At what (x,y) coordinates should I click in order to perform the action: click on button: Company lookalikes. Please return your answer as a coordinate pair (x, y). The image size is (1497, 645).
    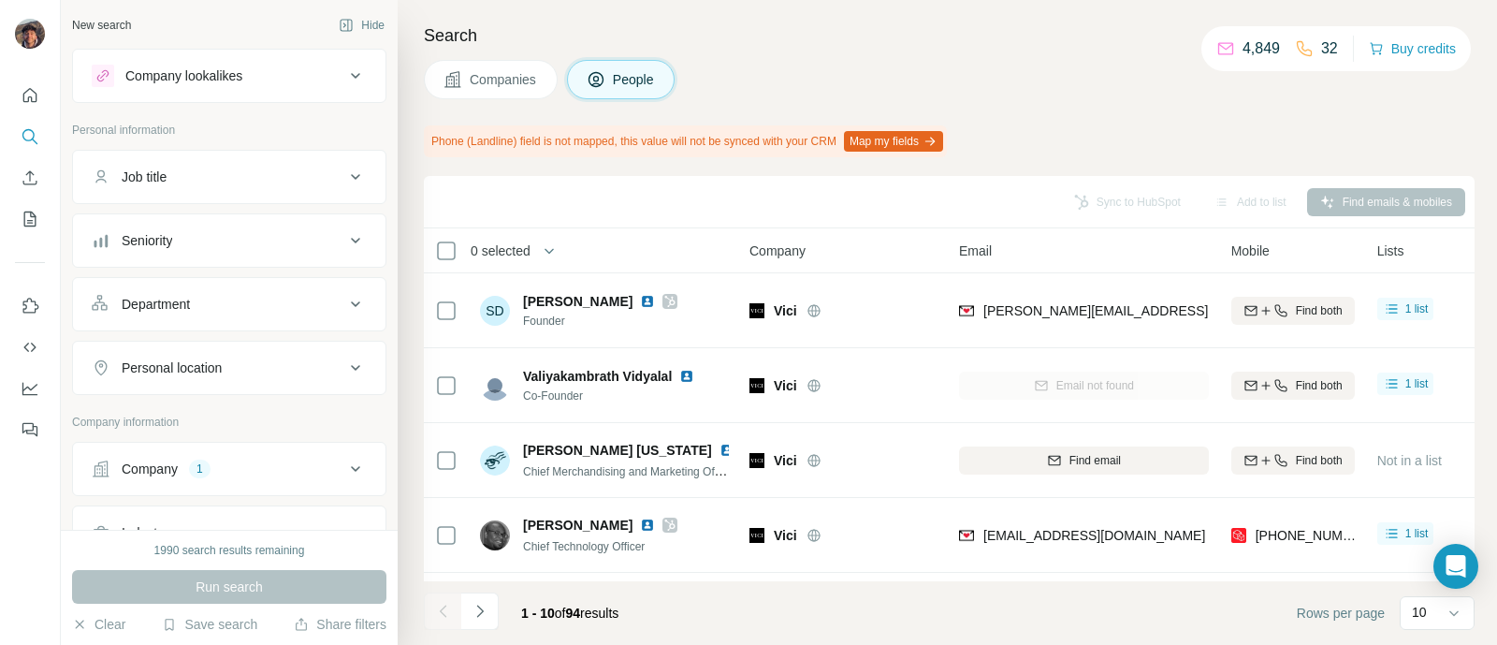
    Looking at the image, I should click on (229, 76).